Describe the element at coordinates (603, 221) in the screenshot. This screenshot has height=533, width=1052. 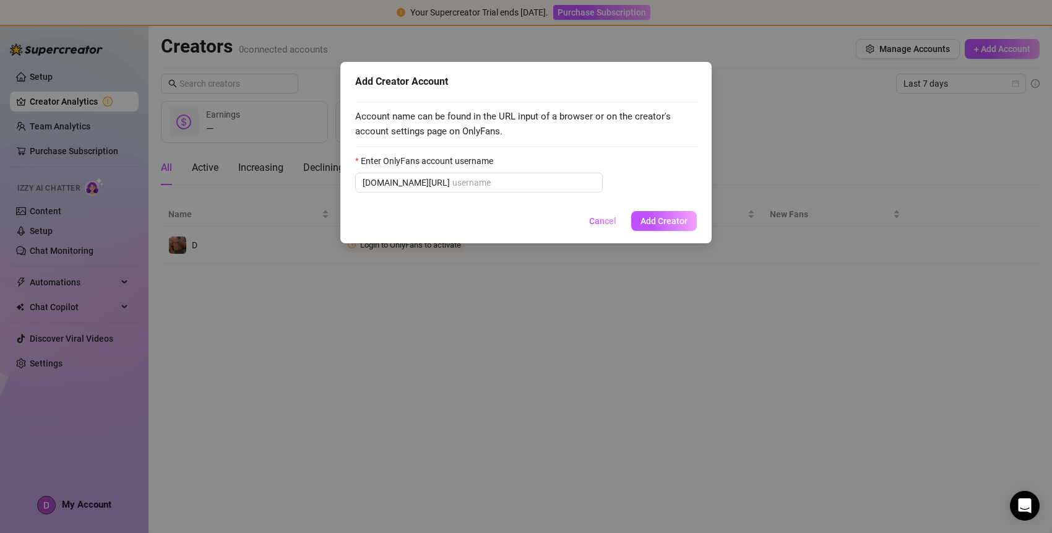
I see `button: Cancel` at that location.